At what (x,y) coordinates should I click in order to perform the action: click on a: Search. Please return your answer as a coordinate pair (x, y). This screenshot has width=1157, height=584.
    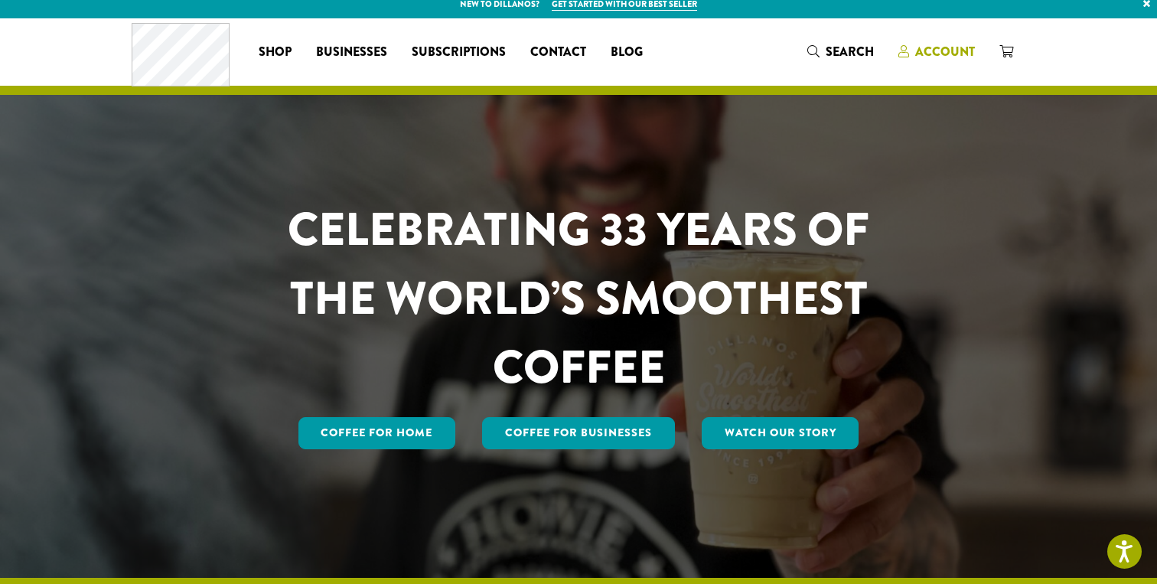
    Looking at the image, I should click on (840, 51).